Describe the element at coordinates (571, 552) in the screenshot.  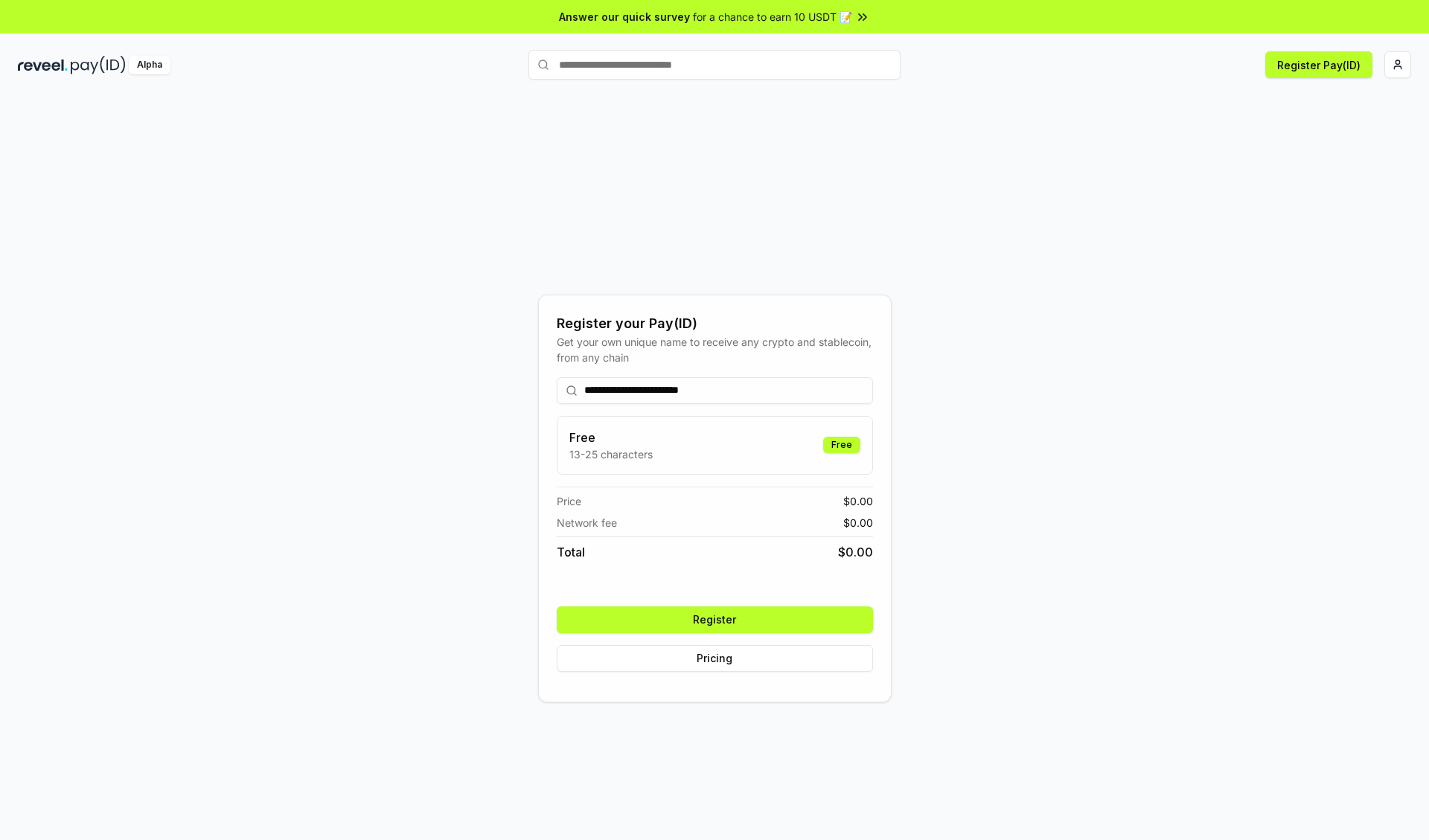
I see `span: Total` at that location.